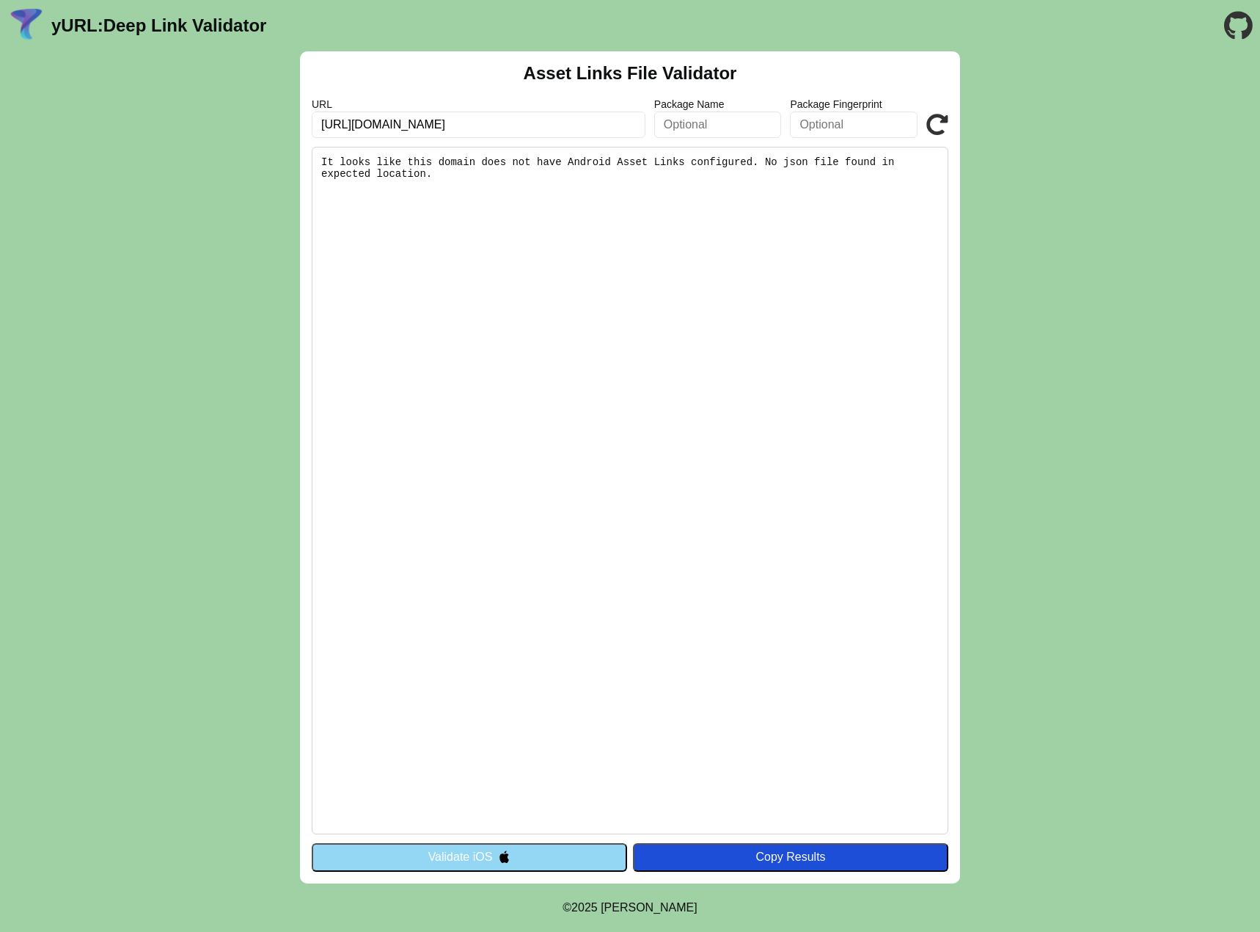  Describe the element at coordinates (630, 490) in the screenshot. I see `pre: It looks like this domain does not have Android Asset Links configured. No json file found in exp...` at that location.